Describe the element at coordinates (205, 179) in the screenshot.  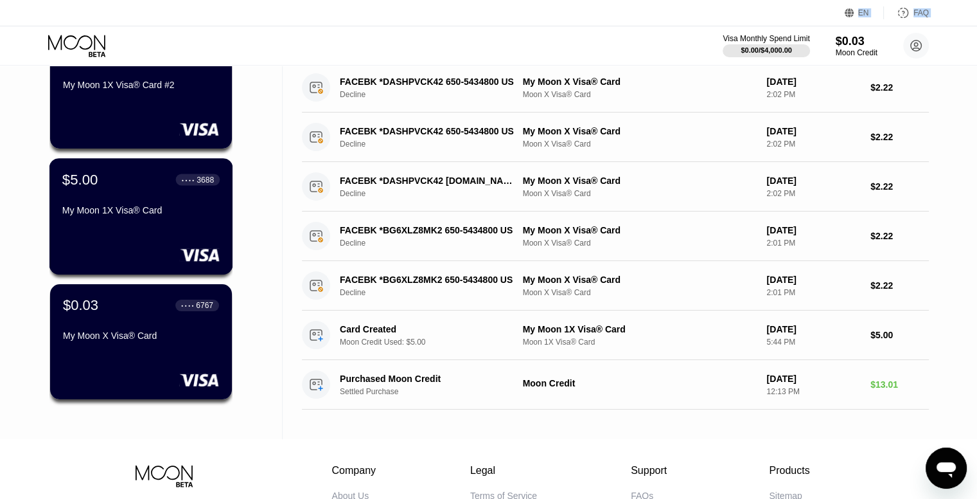
I see `div: 3688` at that location.